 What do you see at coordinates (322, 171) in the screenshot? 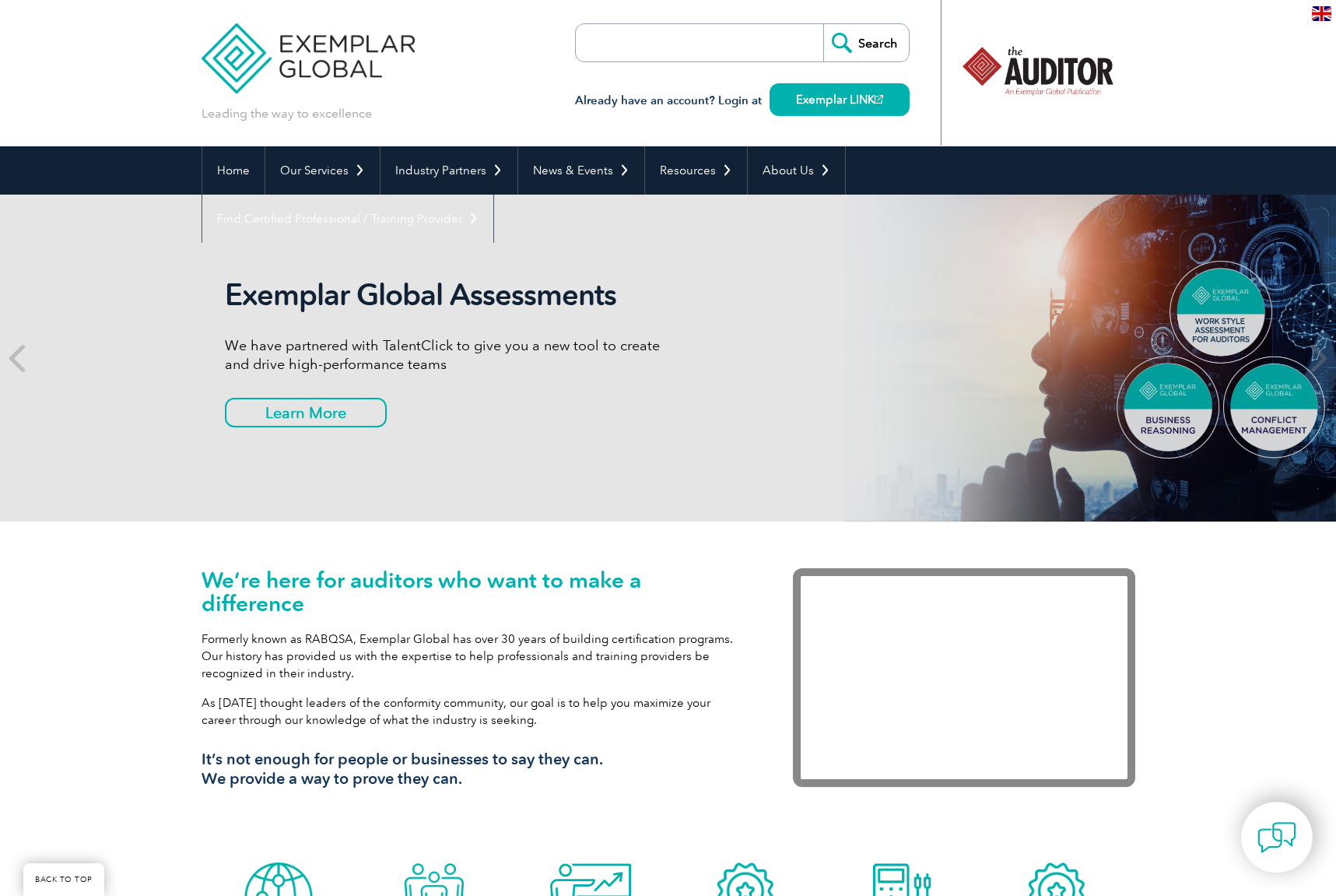
I see `a: Our Services` at bounding box center [322, 171].